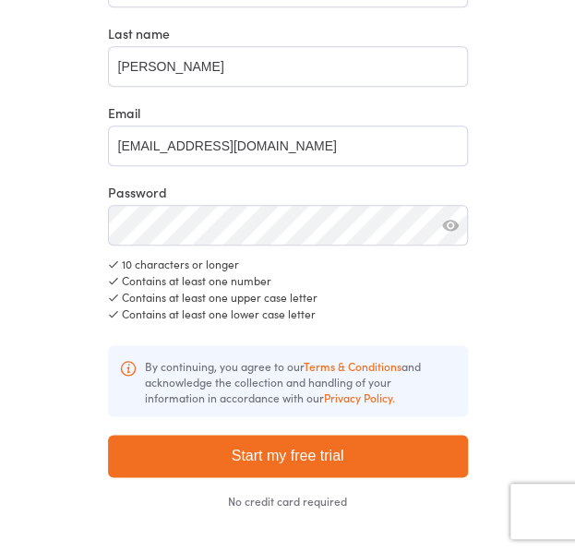 This screenshot has width=575, height=552. What do you see at coordinates (288, 192) in the screenshot?
I see `div: Password` at bounding box center [288, 192].